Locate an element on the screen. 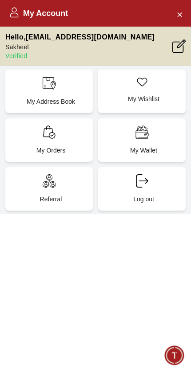 The image size is (191, 372). button: Close Account is located at coordinates (179, 14).